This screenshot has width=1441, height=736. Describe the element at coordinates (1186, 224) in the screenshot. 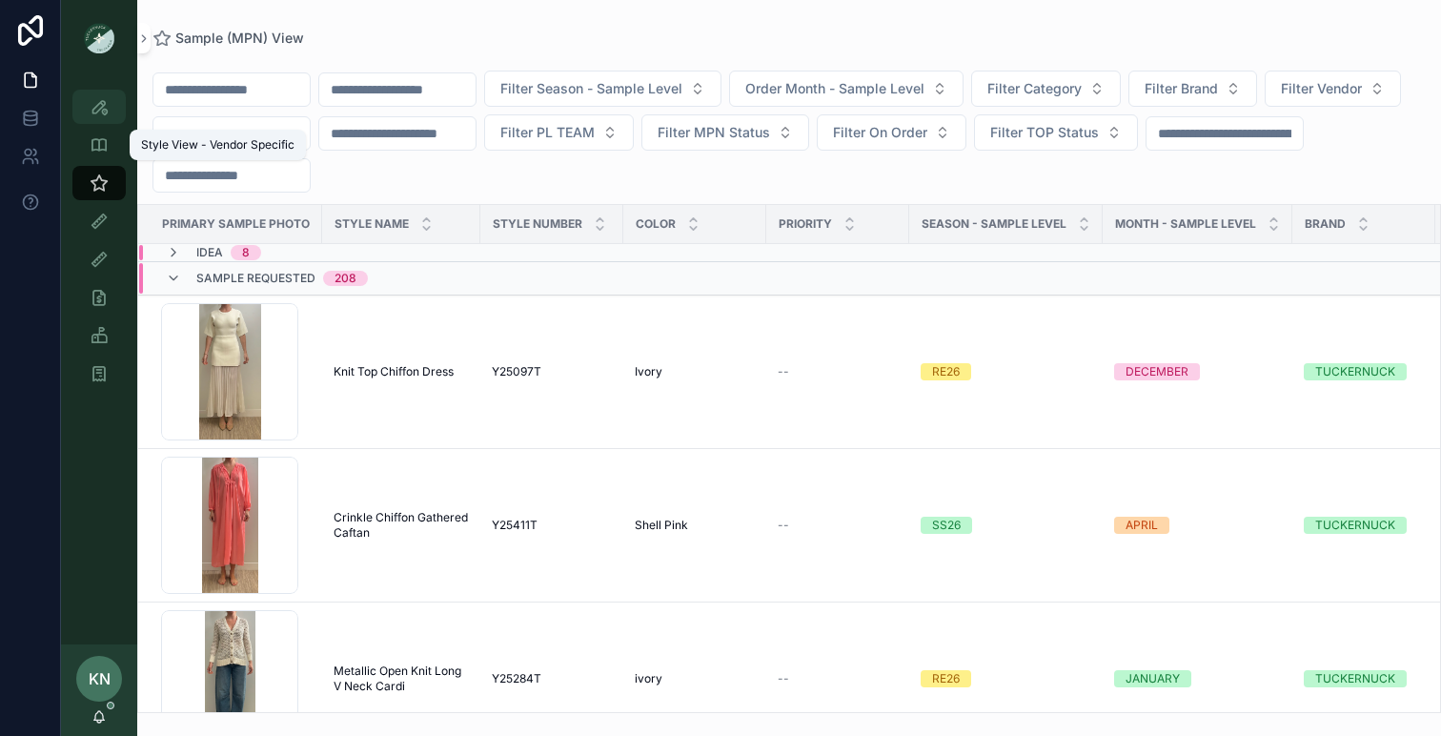

I see `span: MONTH - SAMPLE LEVEL` at that location.